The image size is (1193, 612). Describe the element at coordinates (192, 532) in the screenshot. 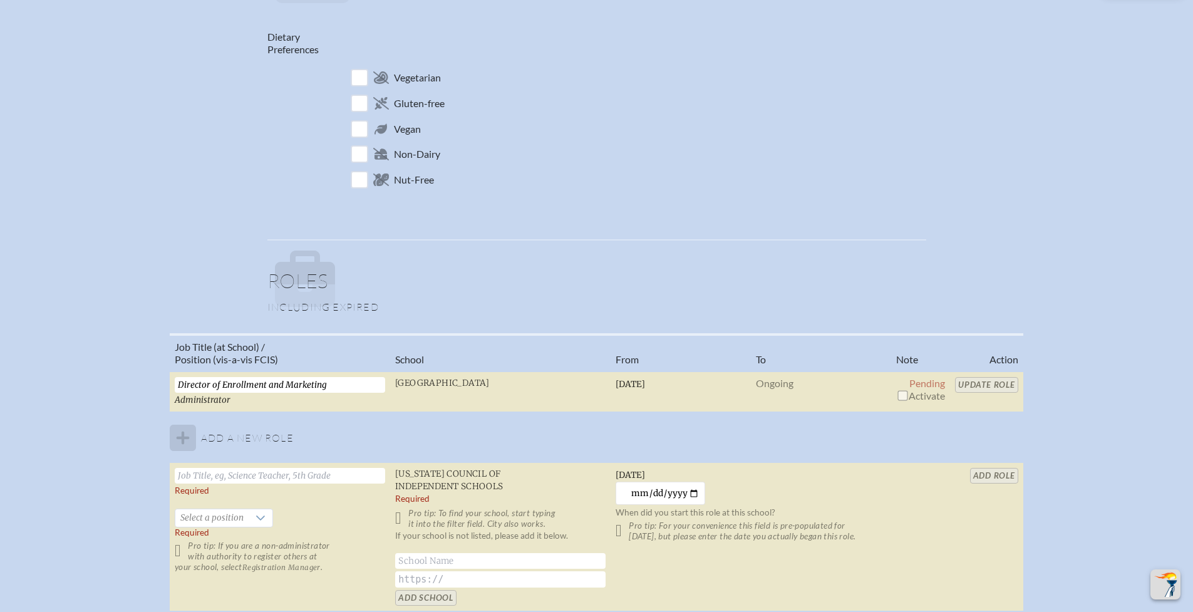

I see `span: Required` at that location.